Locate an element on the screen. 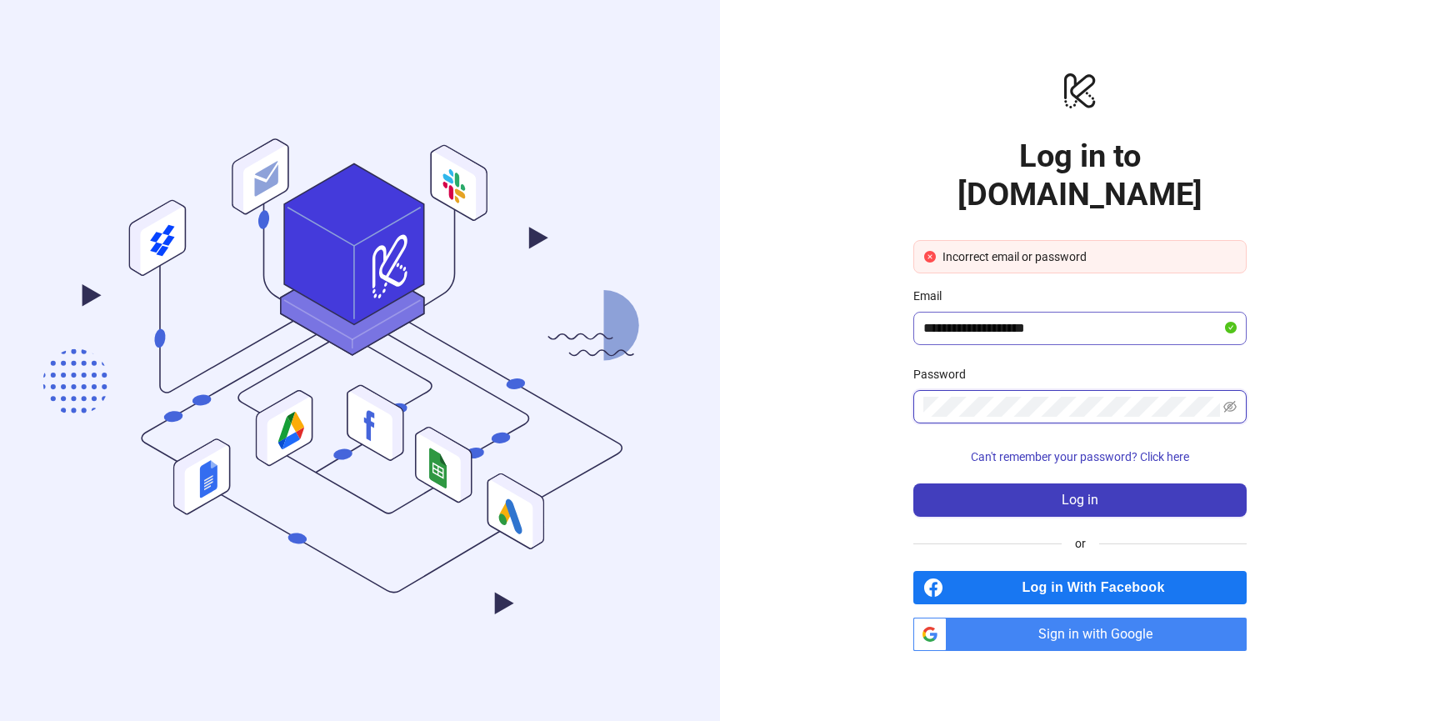 This screenshot has height=721, width=1440. span: Log in With Facebook is located at coordinates (1098, 588).